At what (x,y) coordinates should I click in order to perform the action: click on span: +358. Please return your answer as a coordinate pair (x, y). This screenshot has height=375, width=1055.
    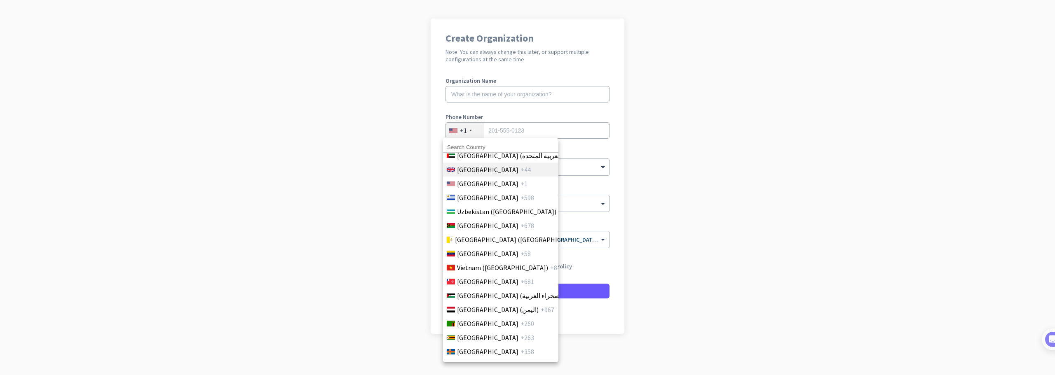
    Looking at the image, I should click on (527, 352).